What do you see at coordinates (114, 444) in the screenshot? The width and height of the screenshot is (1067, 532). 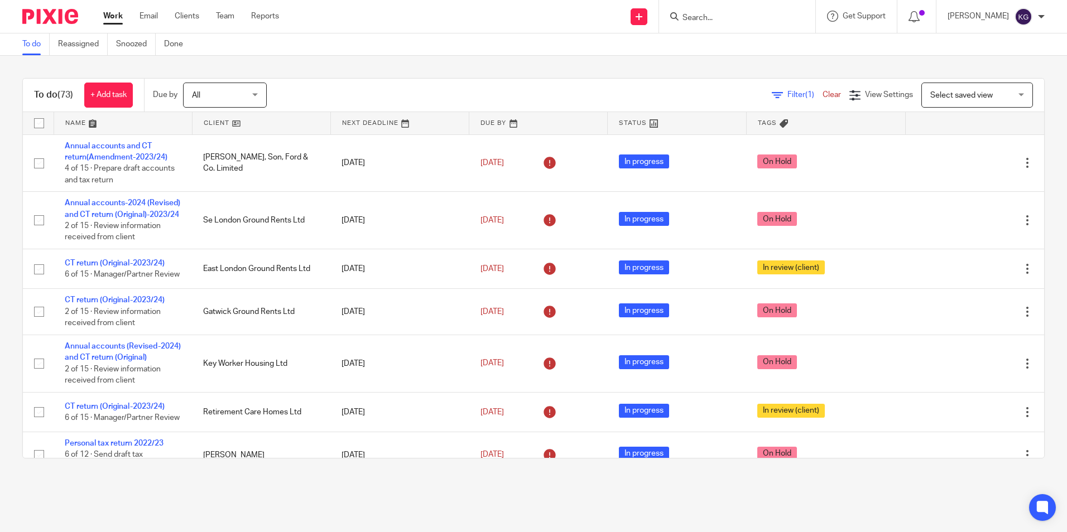 I see `a: Personal tax return 2022/23` at bounding box center [114, 444].